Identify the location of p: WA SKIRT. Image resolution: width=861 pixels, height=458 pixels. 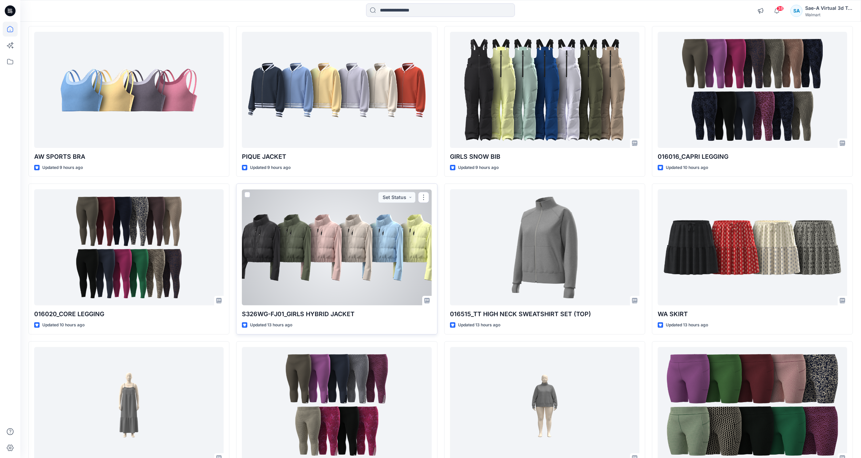
(752, 314).